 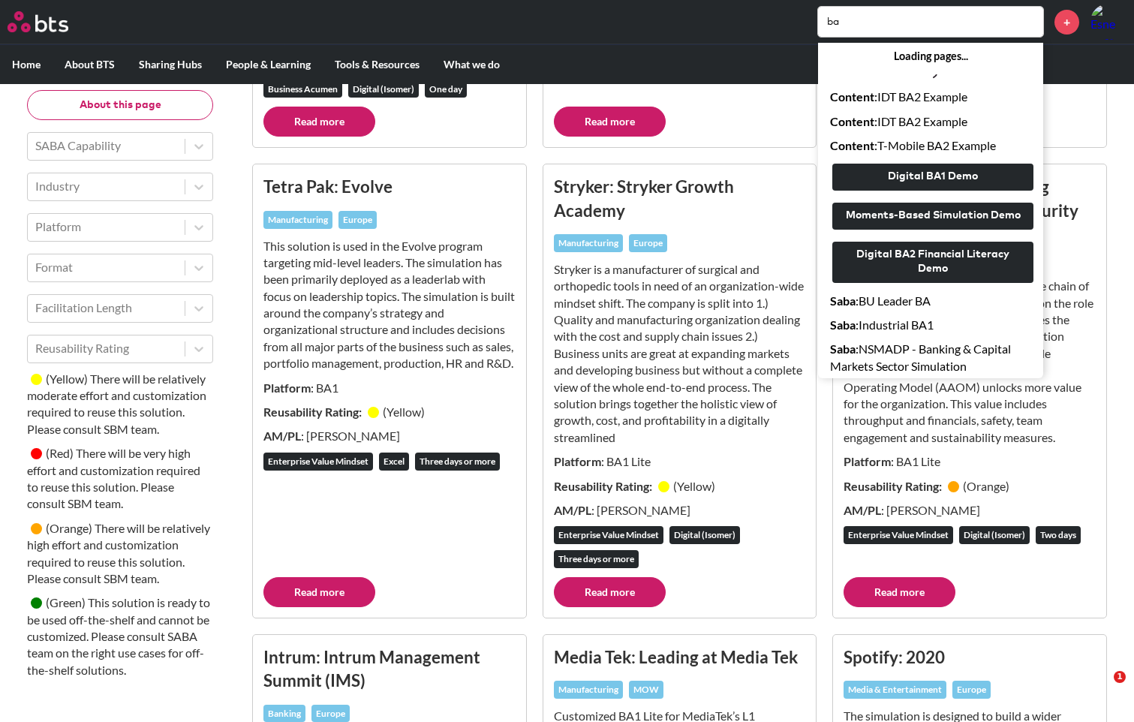 What do you see at coordinates (931, 301) in the screenshot?
I see `a: Saba:BU Leader BA` at bounding box center [931, 301].